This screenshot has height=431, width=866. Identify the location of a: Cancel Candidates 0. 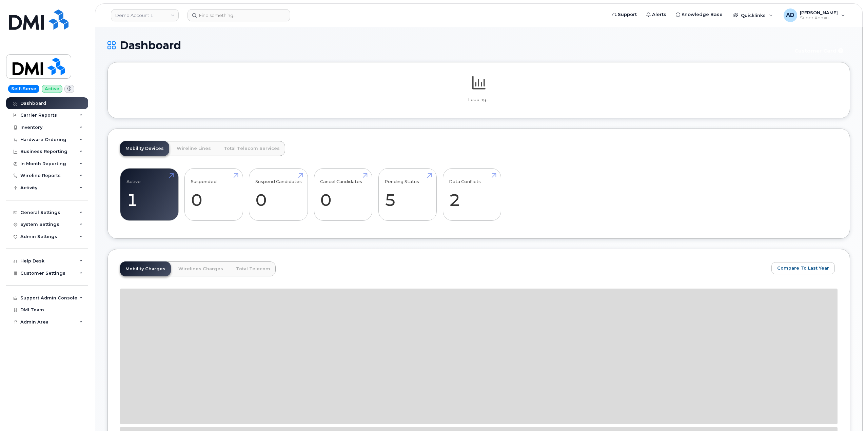
(343, 195).